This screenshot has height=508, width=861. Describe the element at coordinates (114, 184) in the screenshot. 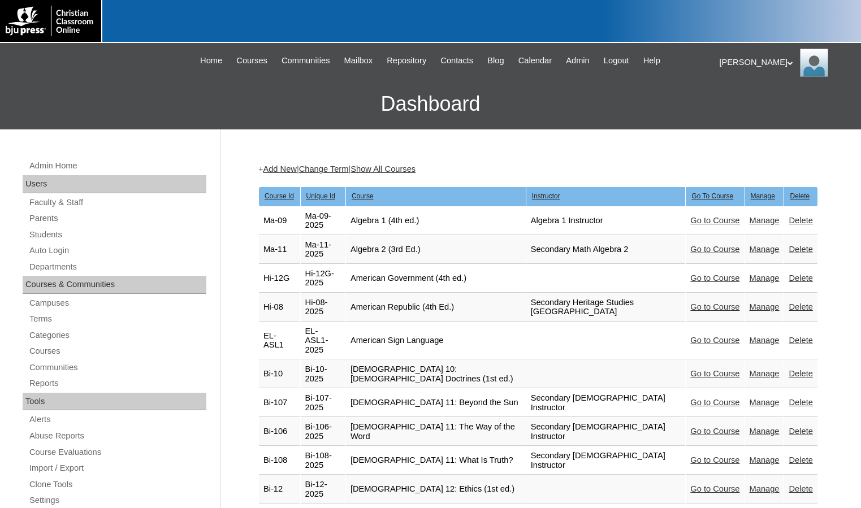

I see `div: Users` at that location.